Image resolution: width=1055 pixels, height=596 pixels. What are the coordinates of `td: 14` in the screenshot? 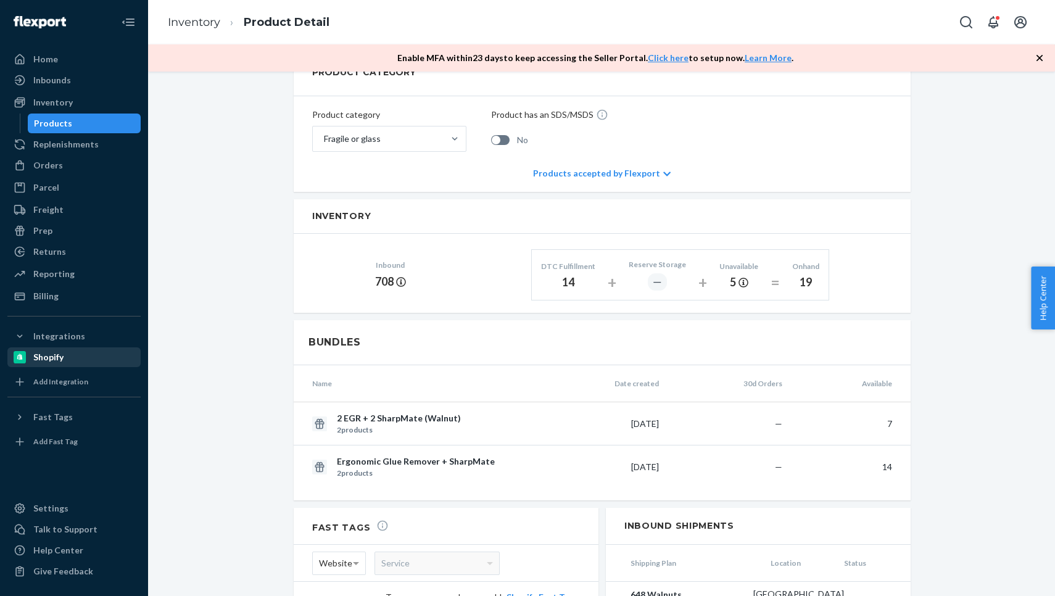 It's located at (849, 467).